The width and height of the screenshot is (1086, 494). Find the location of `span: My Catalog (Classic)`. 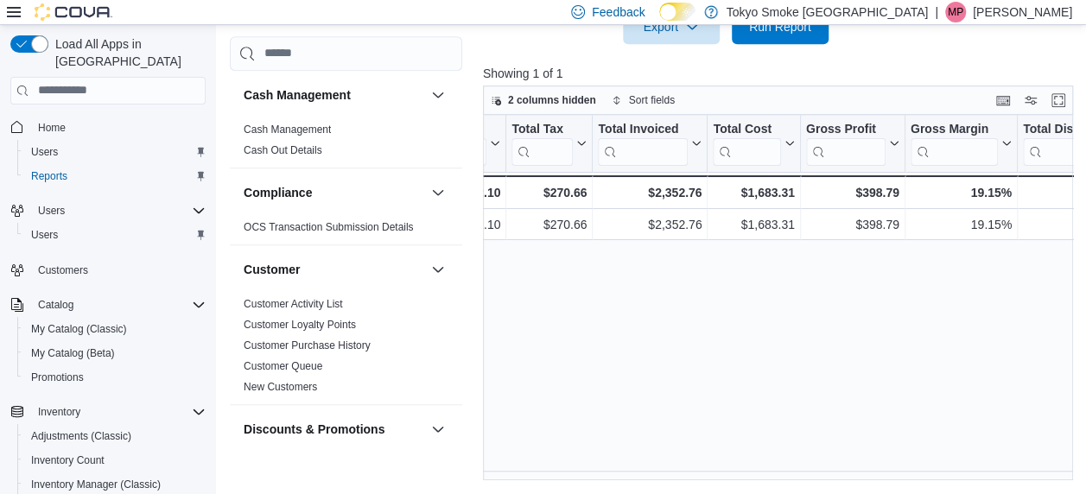

span: My Catalog (Classic) is located at coordinates (79, 329).